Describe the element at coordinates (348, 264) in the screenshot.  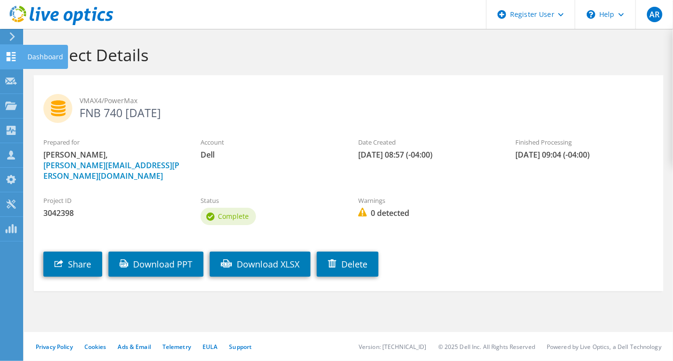
I see `a: Delete` at that location.